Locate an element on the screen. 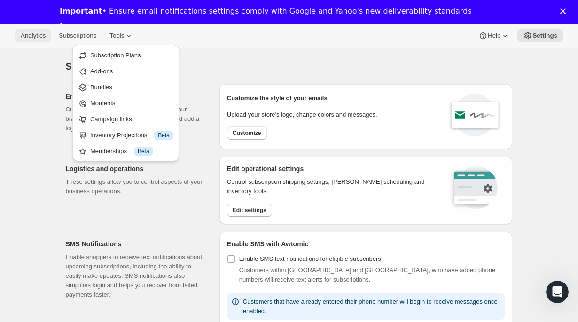 This screenshot has width=578, height=322. p: Customers that have already entered their phone number will begin to receive messages once enabled. is located at coordinates (372, 306).